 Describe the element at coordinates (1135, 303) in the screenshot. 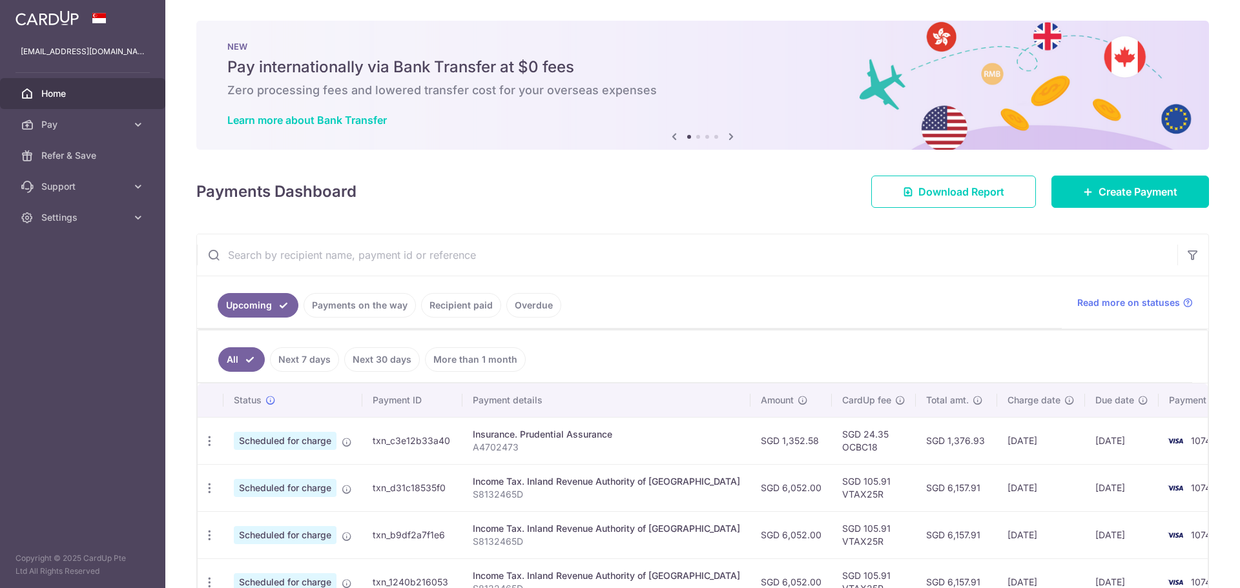

I see `a: Read more on statuses` at that location.